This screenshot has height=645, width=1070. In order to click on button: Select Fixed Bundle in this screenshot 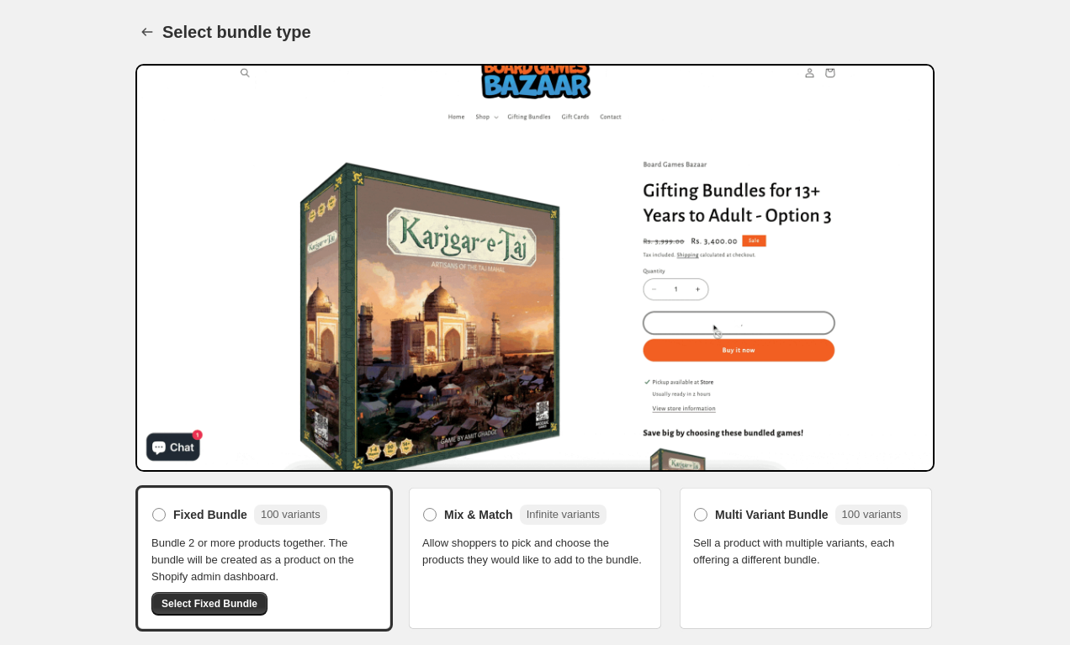, I will do `click(209, 604)`.